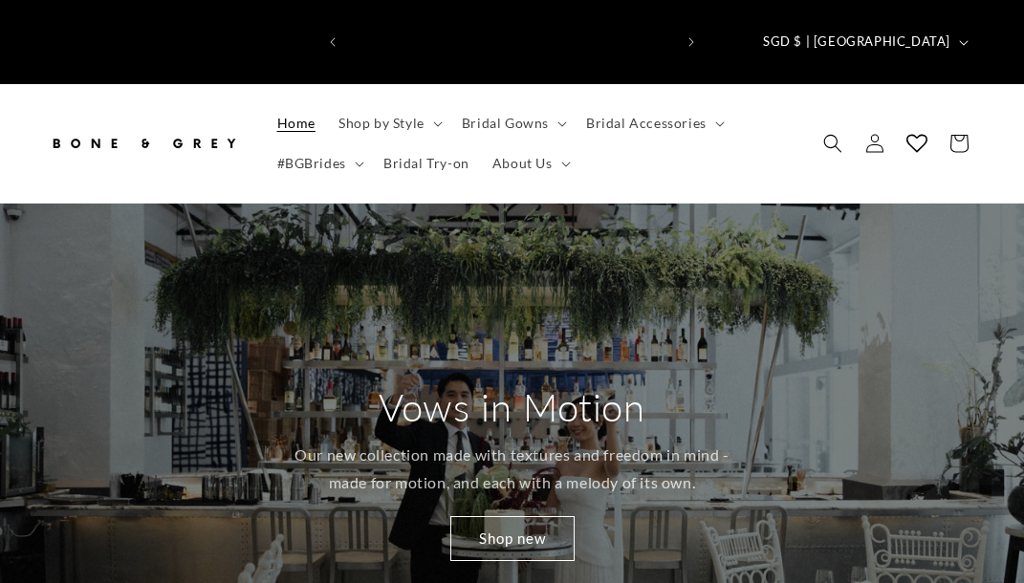 The image size is (1024, 583). Describe the element at coordinates (143, 143) in the screenshot. I see `img: Bone and Grey Bridal` at that location.